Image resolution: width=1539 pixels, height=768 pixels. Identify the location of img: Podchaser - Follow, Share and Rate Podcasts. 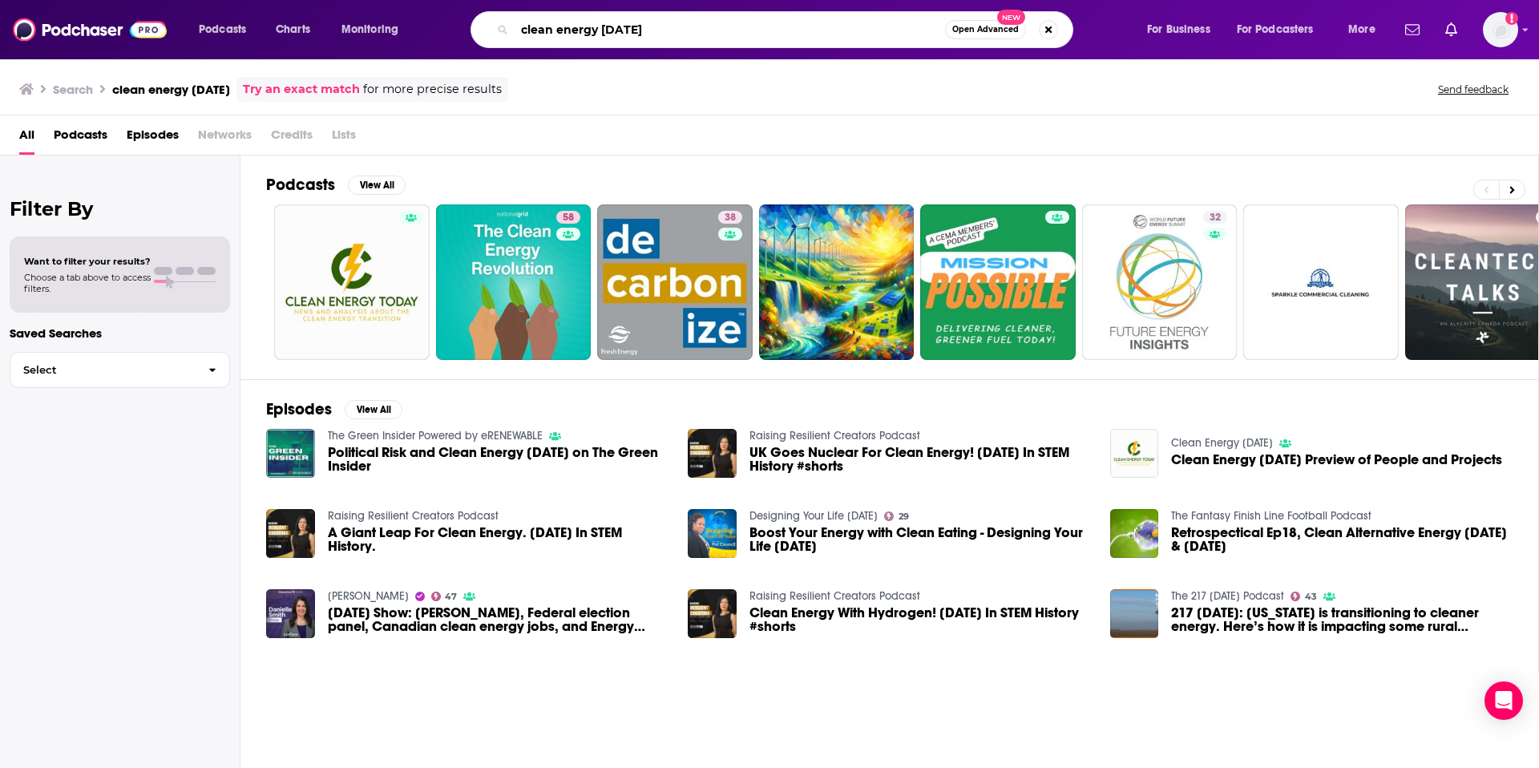
(90, 30).